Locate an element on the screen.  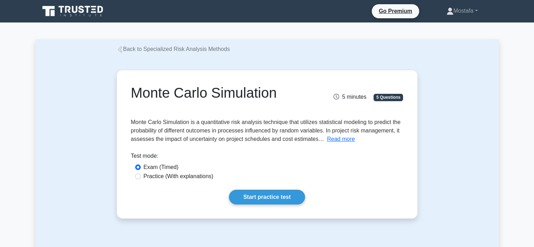
a: Back to Specialized Risk Analysis Methods is located at coordinates (173, 49).